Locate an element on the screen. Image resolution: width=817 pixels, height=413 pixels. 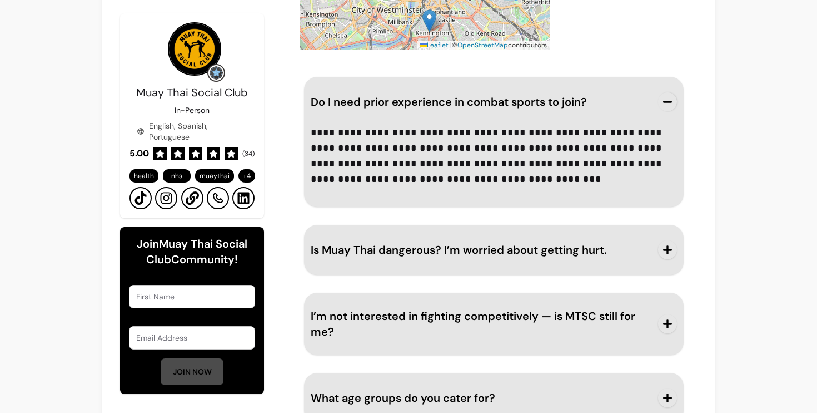
img: Profile image for Roberta is located at coordinates (41, 15).